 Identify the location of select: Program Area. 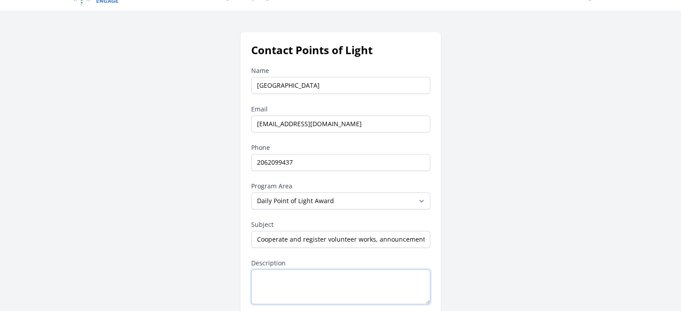
(341, 201).